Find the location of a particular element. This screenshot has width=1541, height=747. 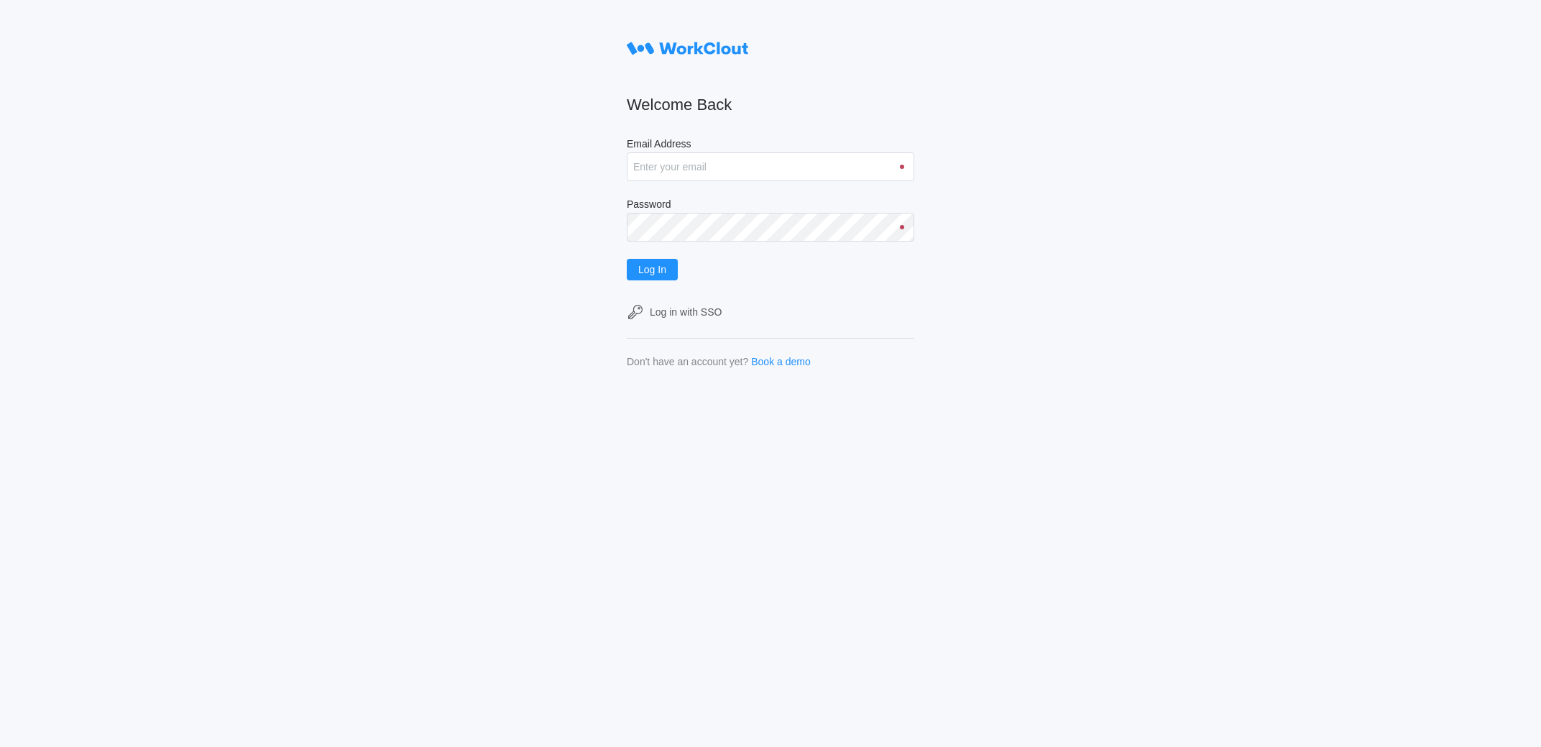

a: Book a demo is located at coordinates (780, 361).